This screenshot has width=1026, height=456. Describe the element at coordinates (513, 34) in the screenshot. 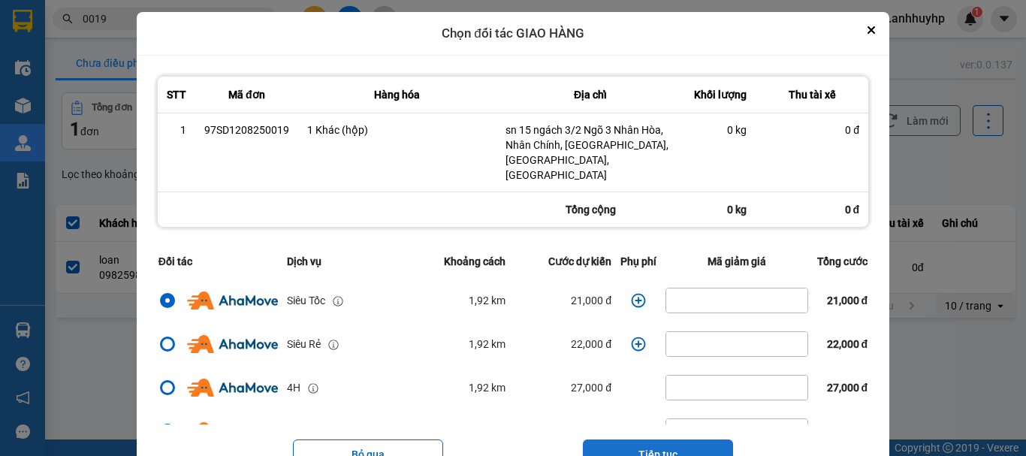

I see `div: Chọn đối tác GIAO HÀNG` at that location.